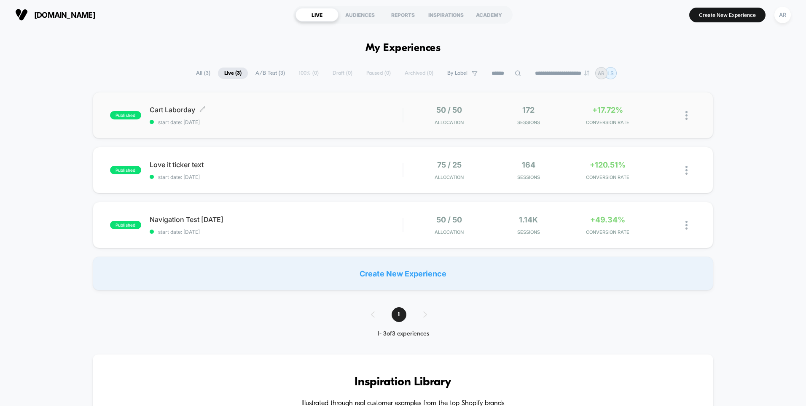 The width and height of the screenshot is (806, 406). Describe the element at coordinates (529, 164) in the screenshot. I see `span: 164` at that location.